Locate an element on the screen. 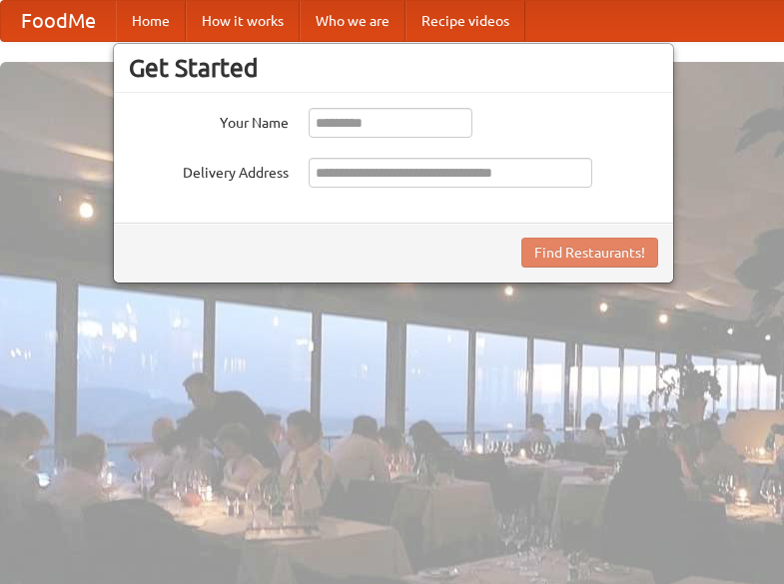 The image size is (784, 584). a: Who we are is located at coordinates (352, 21).